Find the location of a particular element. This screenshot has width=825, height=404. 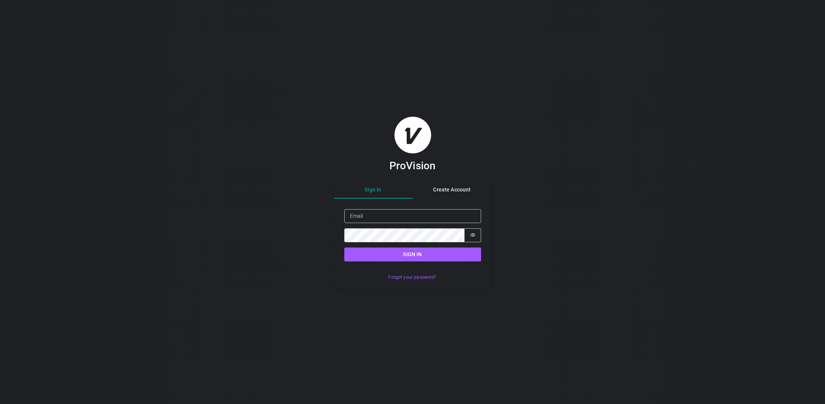

input: Email is located at coordinates (413, 216).